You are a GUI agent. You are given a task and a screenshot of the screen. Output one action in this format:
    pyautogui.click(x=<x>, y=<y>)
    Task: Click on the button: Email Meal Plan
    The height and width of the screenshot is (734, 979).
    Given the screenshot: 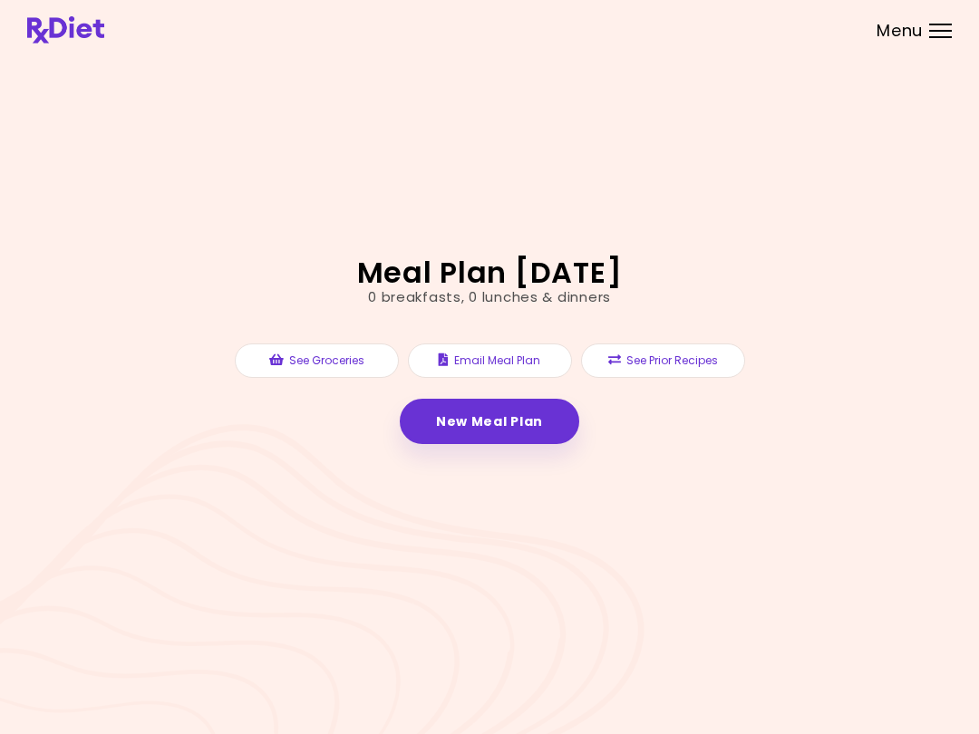 What is the action you would take?
    pyautogui.click(x=490, y=361)
    